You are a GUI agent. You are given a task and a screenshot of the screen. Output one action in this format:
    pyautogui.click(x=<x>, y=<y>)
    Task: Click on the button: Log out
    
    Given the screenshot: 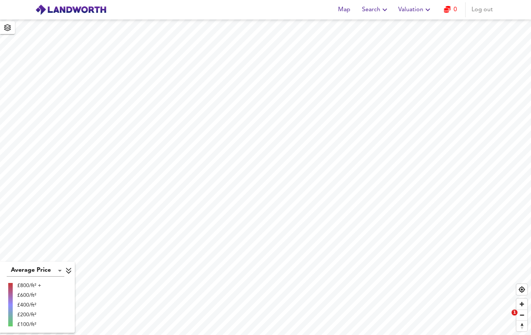 What is the action you would take?
    pyautogui.click(x=482, y=10)
    